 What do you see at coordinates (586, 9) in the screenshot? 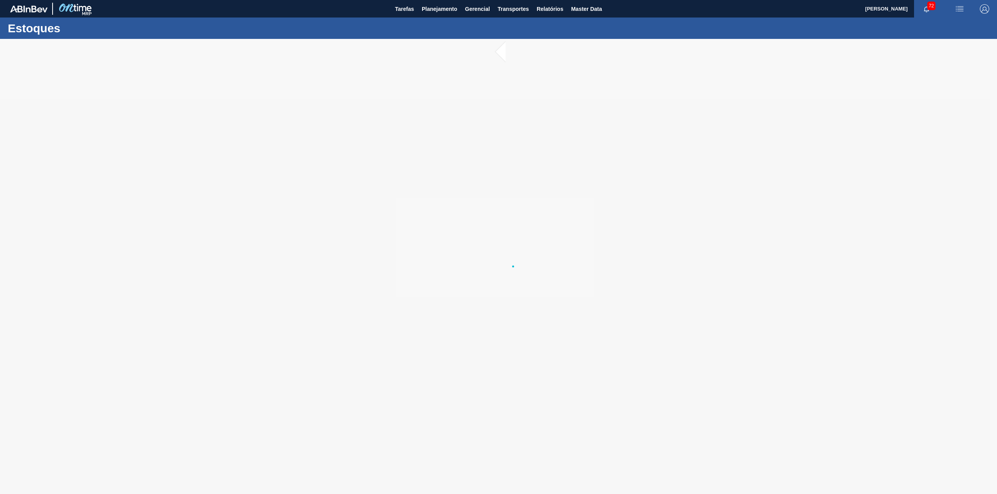
I see `span: Master Data` at bounding box center [586, 9].